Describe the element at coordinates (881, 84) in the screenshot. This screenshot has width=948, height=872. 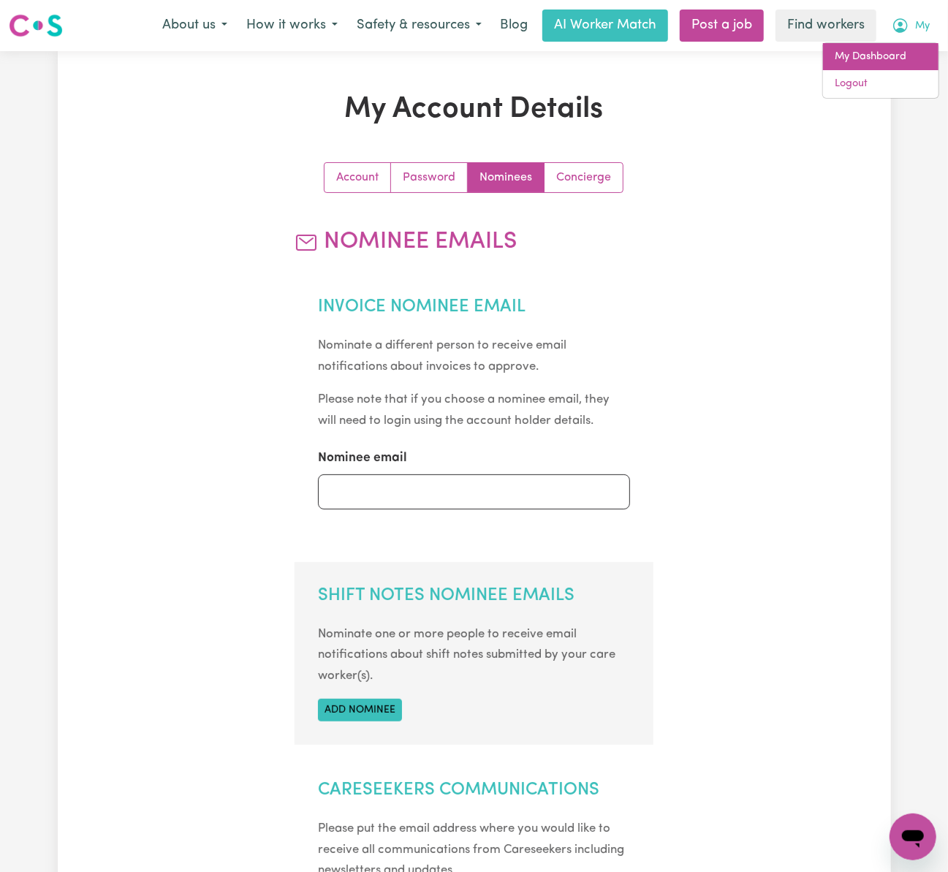
I see `a: Logout` at that location.